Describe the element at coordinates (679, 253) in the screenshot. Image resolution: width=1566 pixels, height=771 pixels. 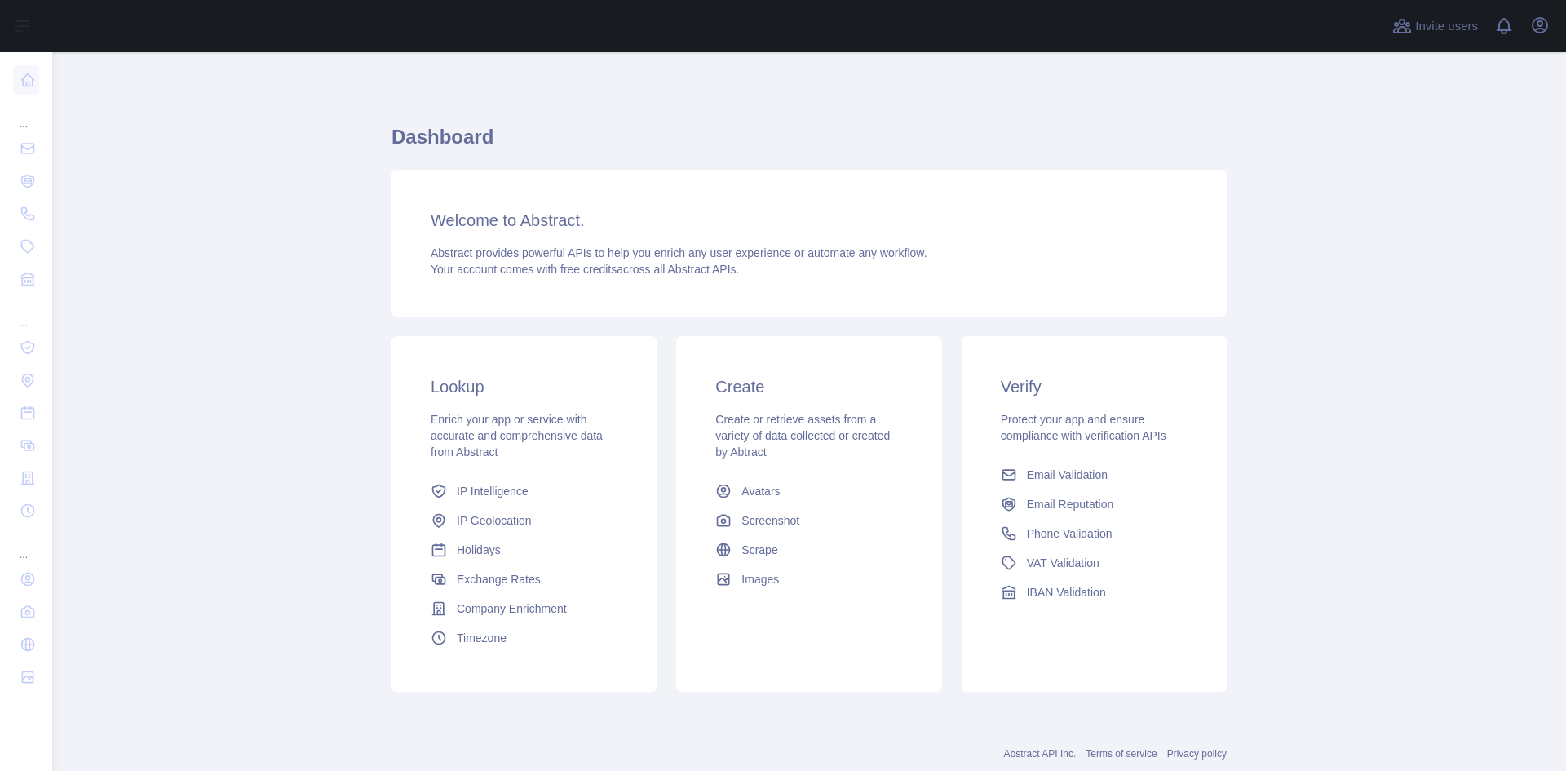
I see `span: Abstract provides powerful APIs to help you enrich any user experience or automate any workflow.` at that location.